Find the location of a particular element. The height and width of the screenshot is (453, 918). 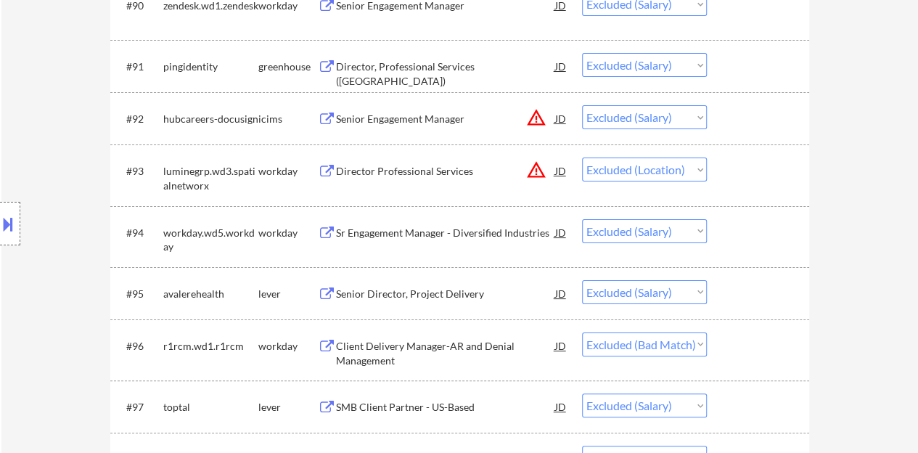

div: SMB Client Partner - US-Based is located at coordinates (445, 407).